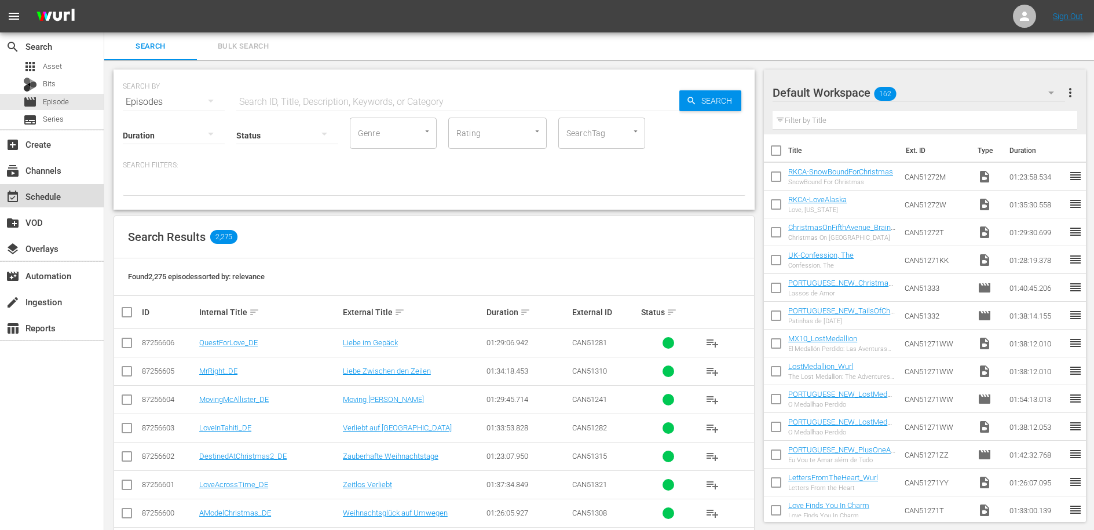 This screenshot has height=530, width=1094. I want to click on a: DestinedAtChristmas2_DE, so click(243, 456).